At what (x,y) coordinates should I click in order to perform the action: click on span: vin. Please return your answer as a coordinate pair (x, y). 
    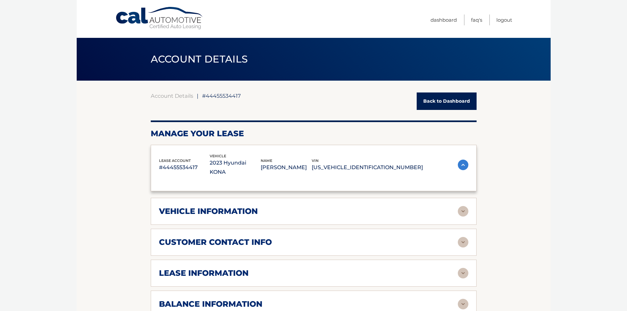
    Looking at the image, I should click on (315, 161).